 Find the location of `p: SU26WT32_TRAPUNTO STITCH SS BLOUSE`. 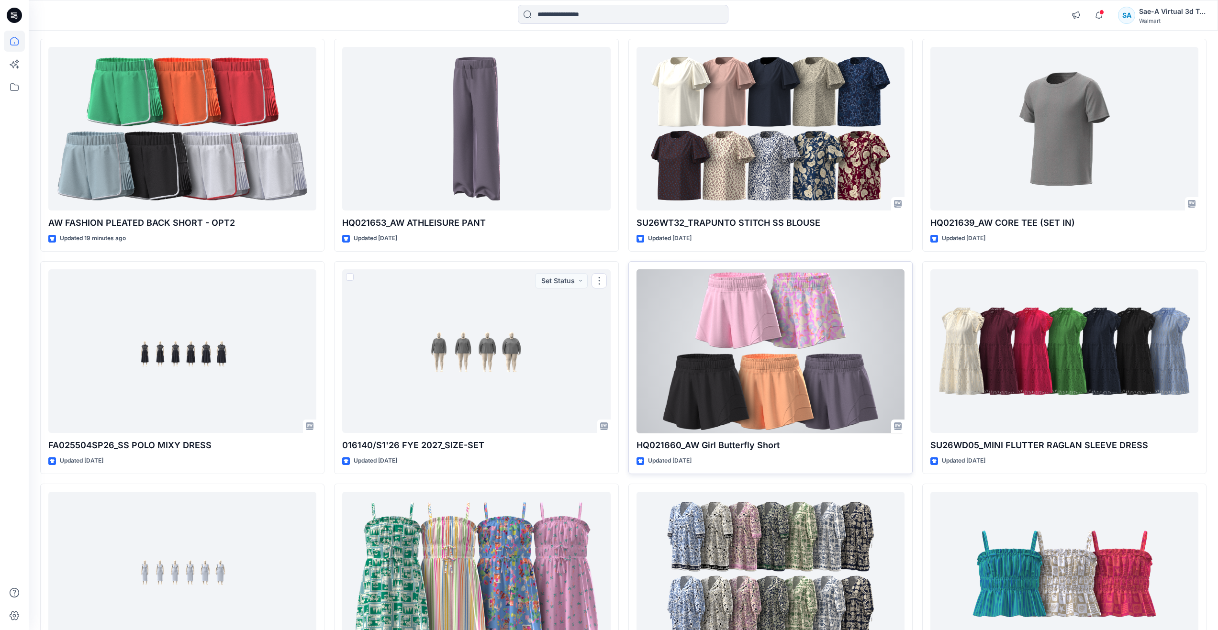

p: SU26WT32_TRAPUNTO STITCH SS BLOUSE is located at coordinates (771, 223).